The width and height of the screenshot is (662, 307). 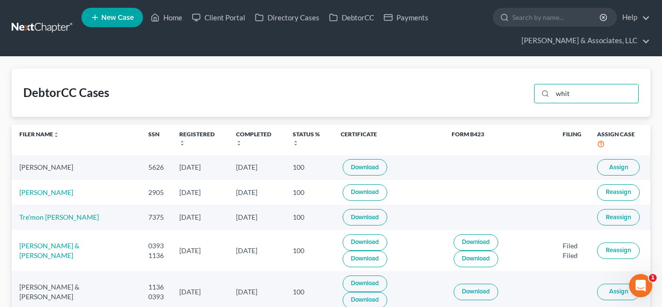 What do you see at coordinates (218, 17) in the screenshot?
I see `a: Client Portal` at bounding box center [218, 17].